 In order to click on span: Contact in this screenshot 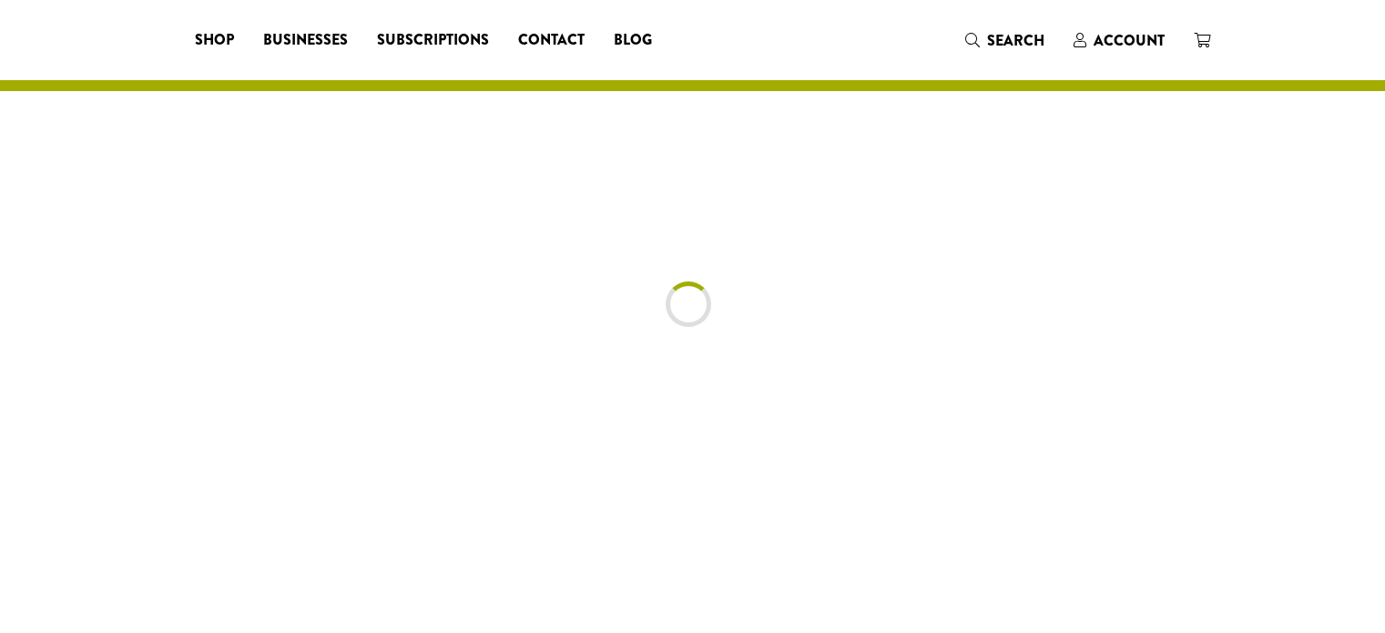, I will do `click(551, 40)`.